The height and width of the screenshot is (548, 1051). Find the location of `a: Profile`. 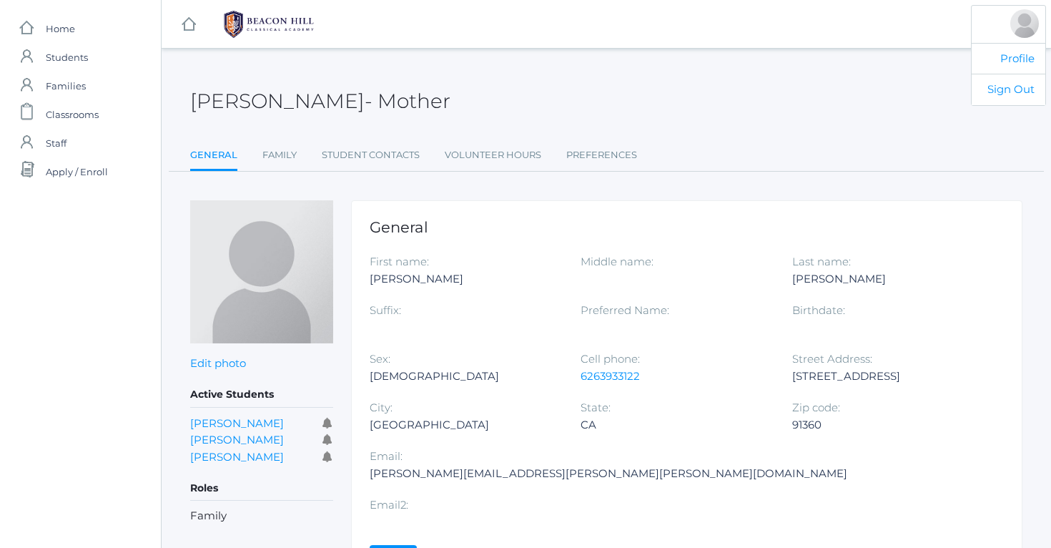

a: Profile is located at coordinates (1009, 59).